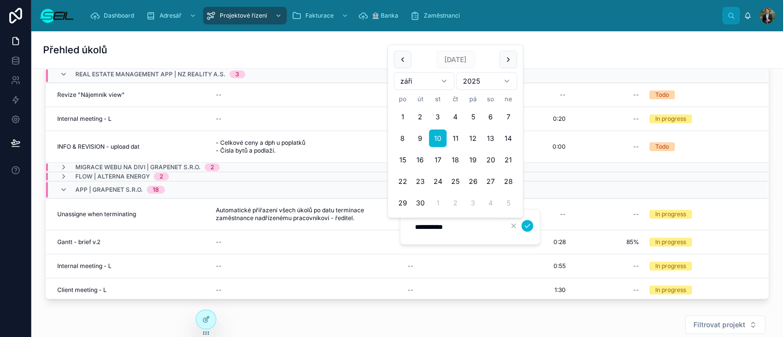 The height and width of the screenshot is (337, 783). I want to click on button: čtvrtek, 4. září 2025, so click(456, 117).